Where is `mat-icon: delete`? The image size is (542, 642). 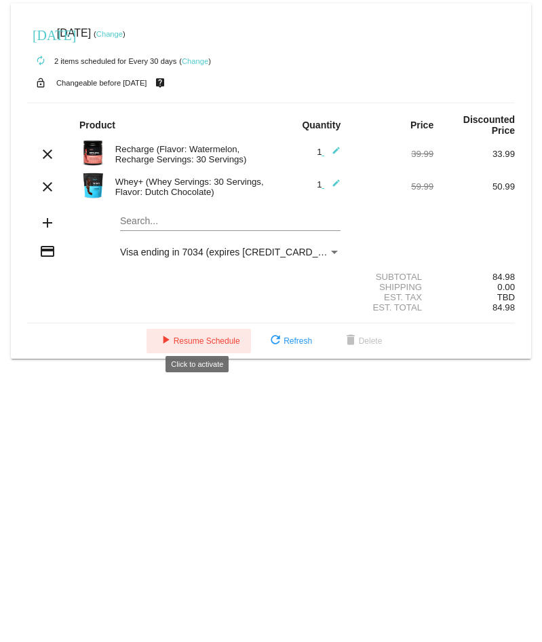
mat-icon: delete is located at coordinates (351, 341).